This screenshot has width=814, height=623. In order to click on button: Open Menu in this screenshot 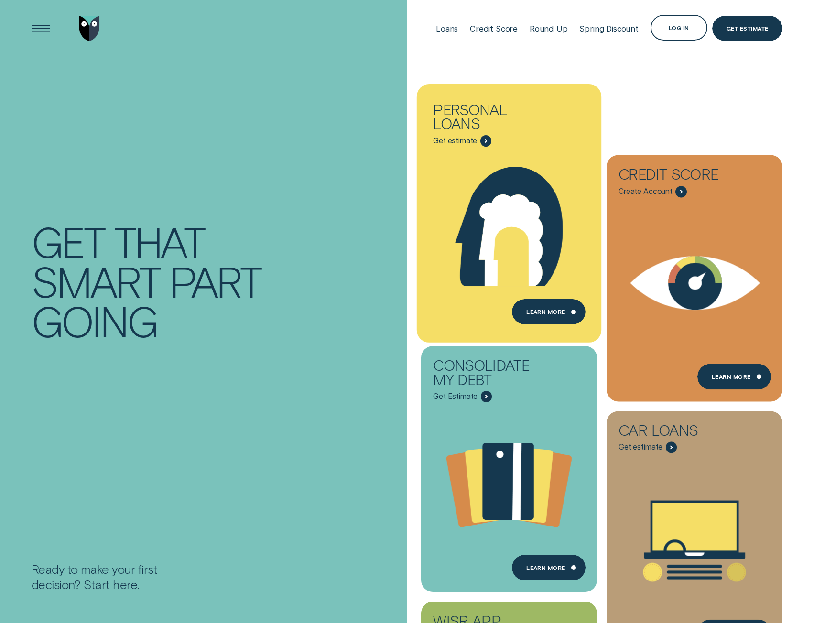, I will do `click(41, 29)`.